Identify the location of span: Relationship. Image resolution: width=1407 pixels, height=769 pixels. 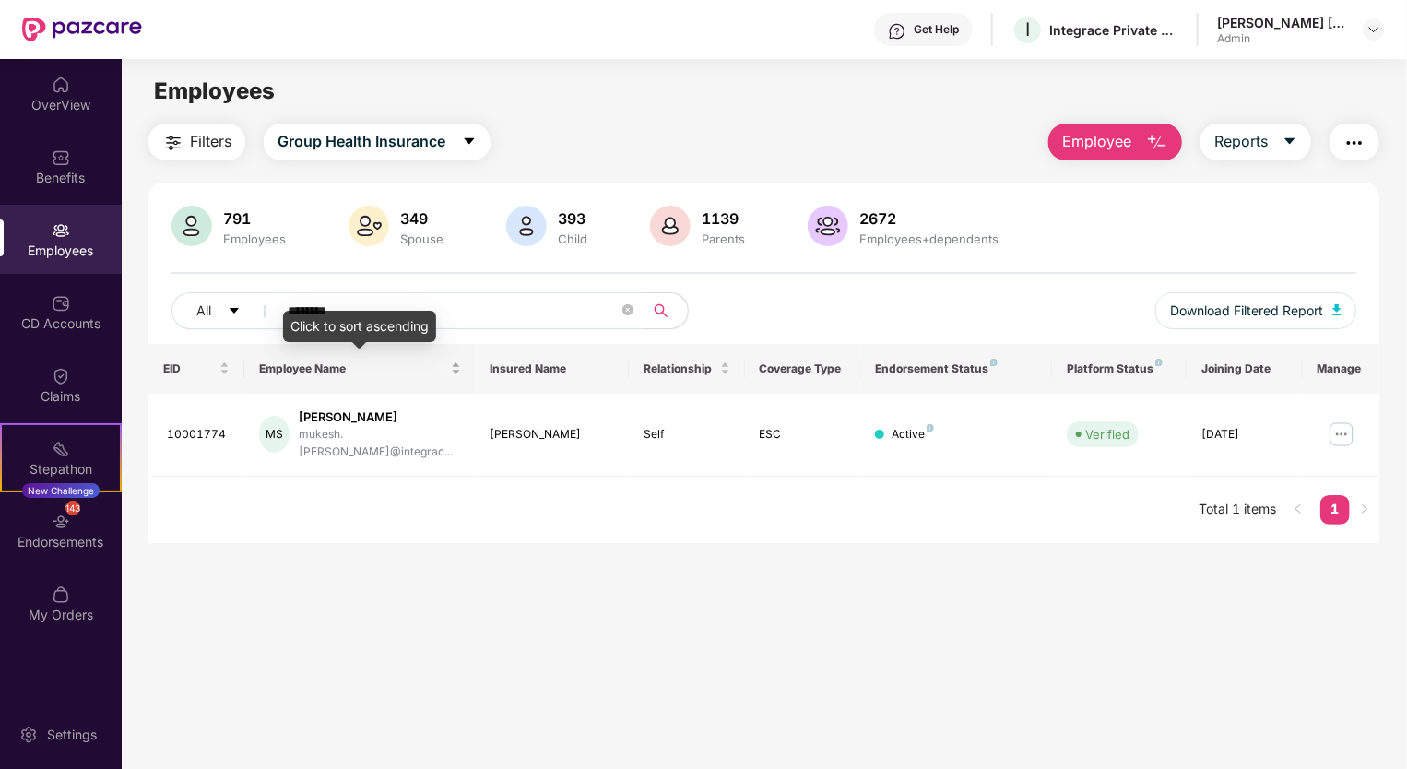
(679, 369).